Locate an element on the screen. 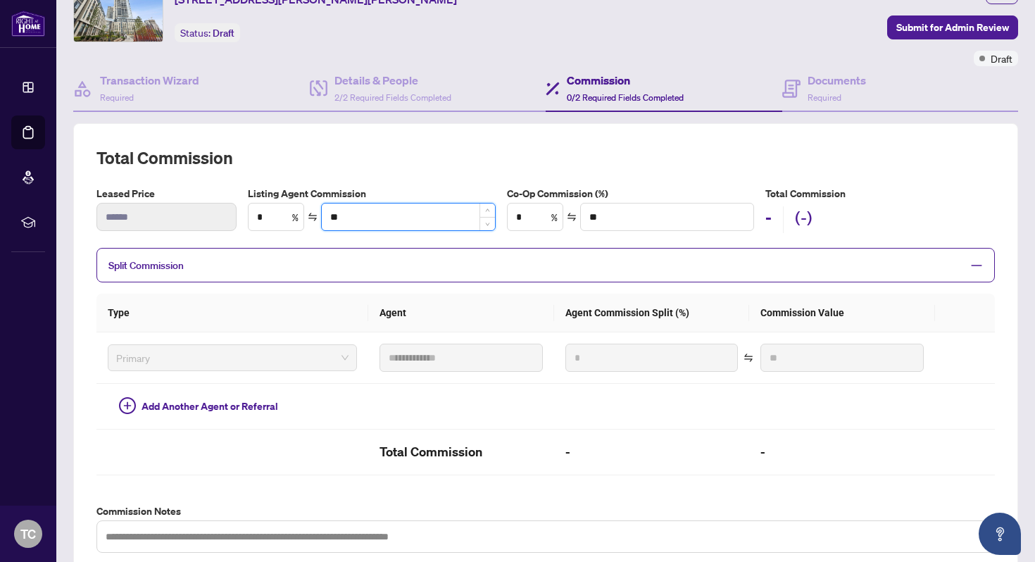 Image resolution: width=1035 pixels, height=562 pixels. span: 2/2 Required Fields Completed is located at coordinates (393, 97).